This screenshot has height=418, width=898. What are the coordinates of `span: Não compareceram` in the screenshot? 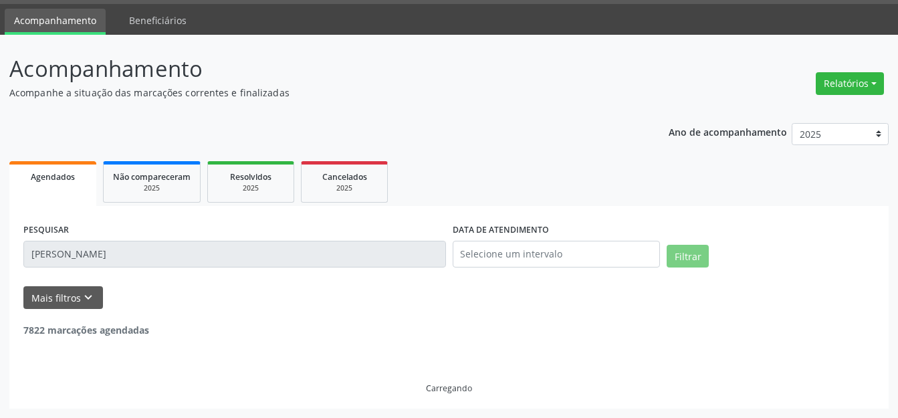 It's located at (152, 177).